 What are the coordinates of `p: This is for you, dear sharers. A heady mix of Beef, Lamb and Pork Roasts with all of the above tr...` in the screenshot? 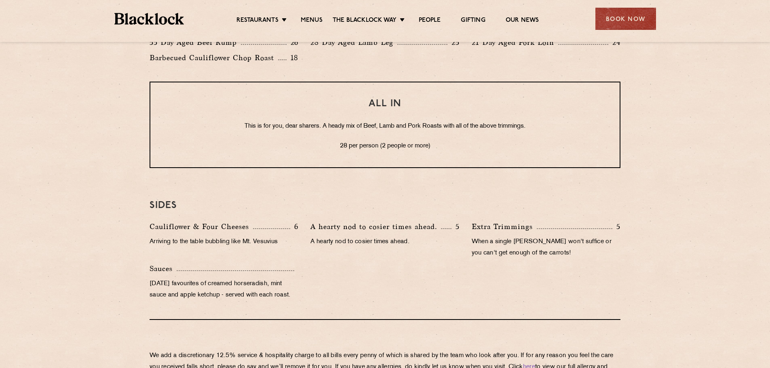 It's located at (385, 127).